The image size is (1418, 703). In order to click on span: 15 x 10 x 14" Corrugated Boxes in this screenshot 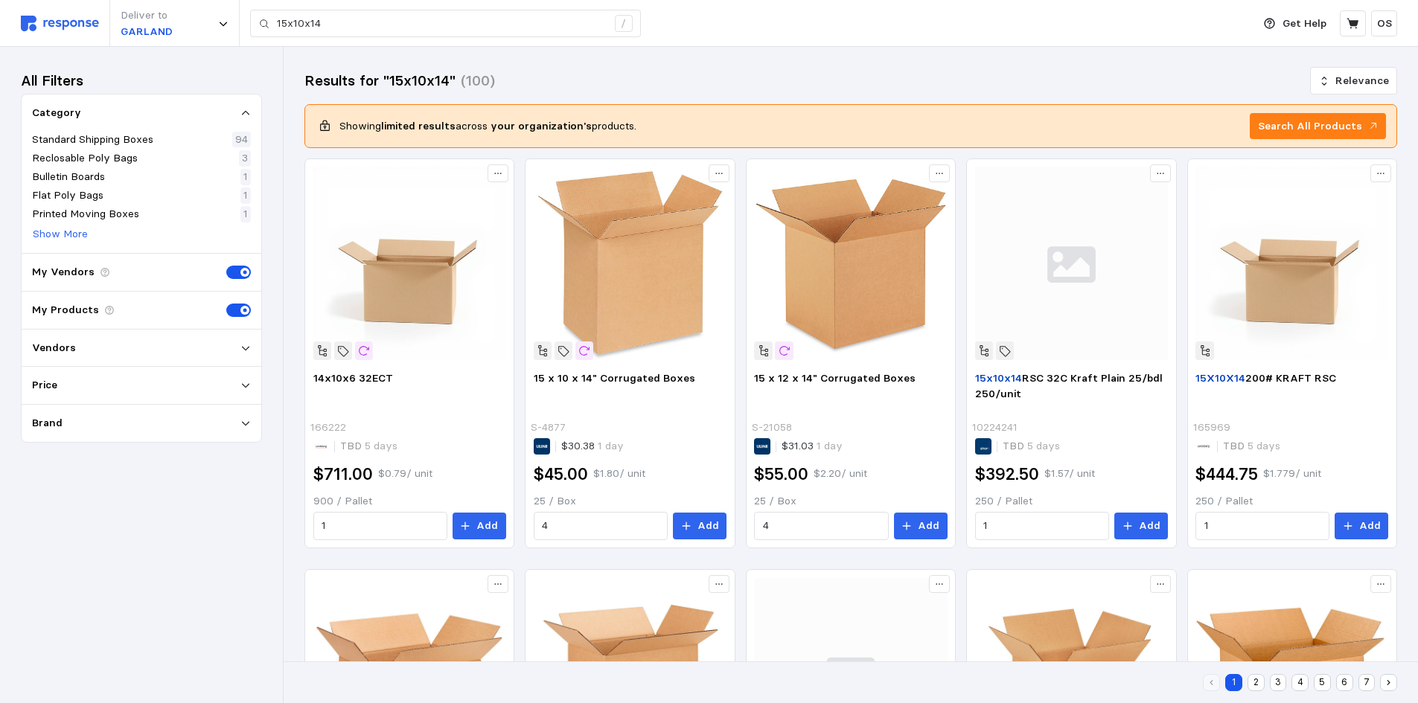, I will do `click(614, 378)`.